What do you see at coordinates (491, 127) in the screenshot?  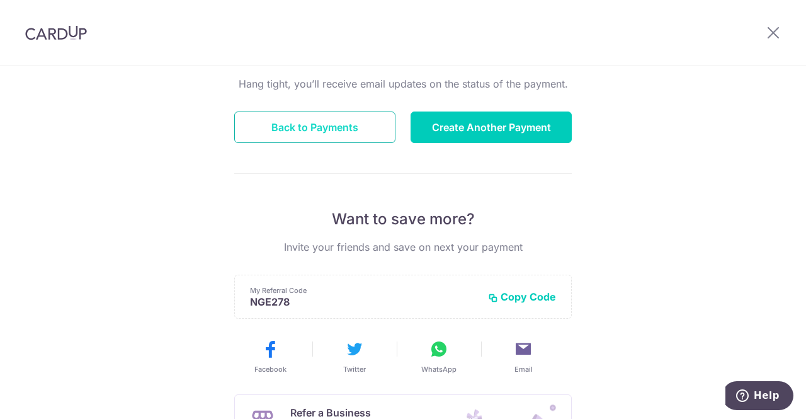 I see `button: Create Another Payment` at bounding box center [491, 127].